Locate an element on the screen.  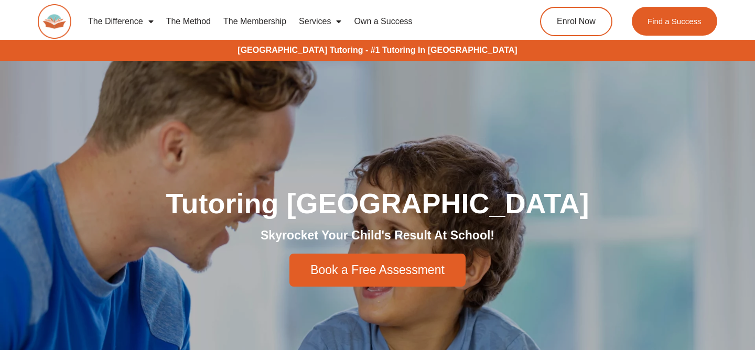
a: The Membership is located at coordinates (255, 21).